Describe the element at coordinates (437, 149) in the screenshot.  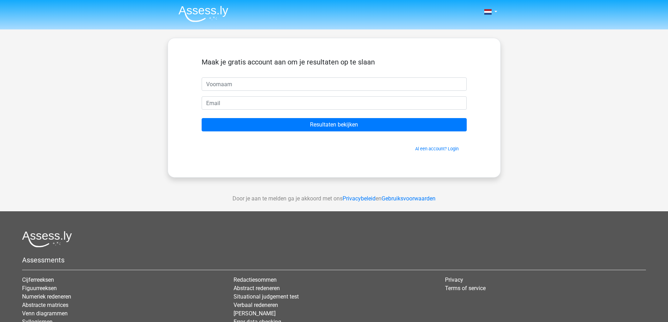
I see `a: Al een account? Login` at that location.